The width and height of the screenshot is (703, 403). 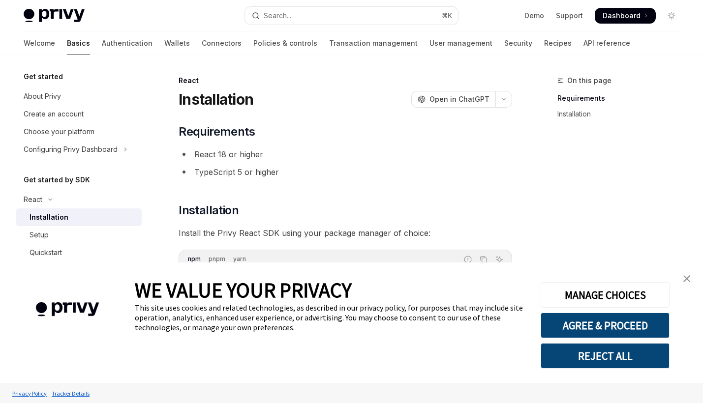 I want to click on a: Connectors, so click(x=221, y=43).